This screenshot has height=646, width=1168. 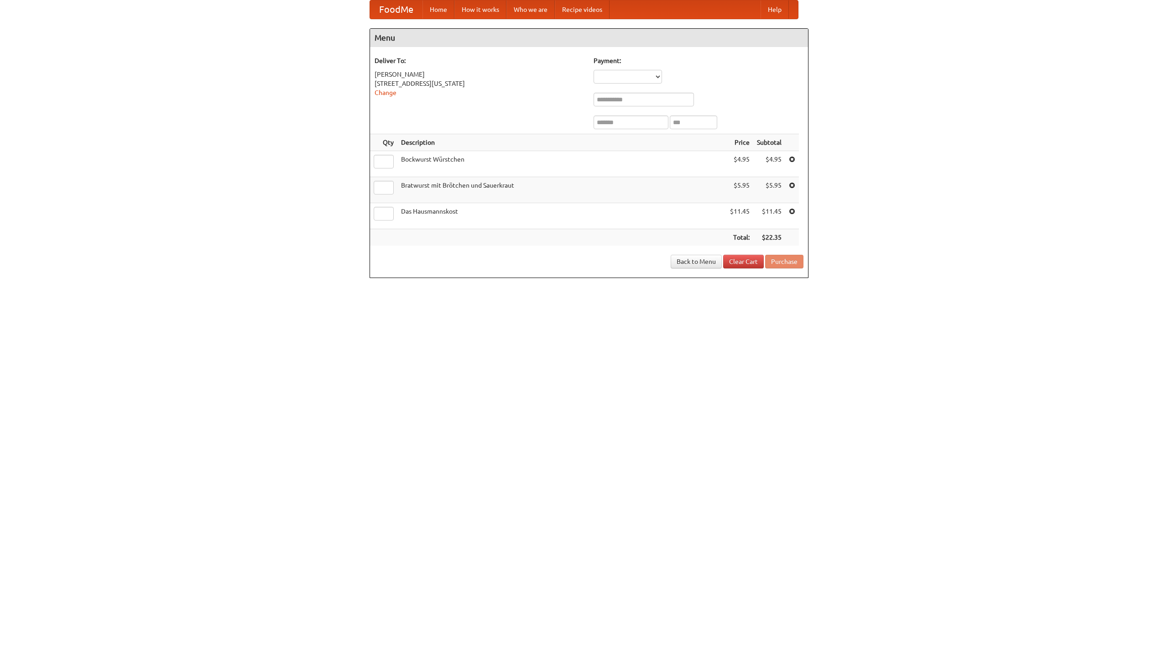 I want to click on td: Das Hausmannskost, so click(x=562, y=216).